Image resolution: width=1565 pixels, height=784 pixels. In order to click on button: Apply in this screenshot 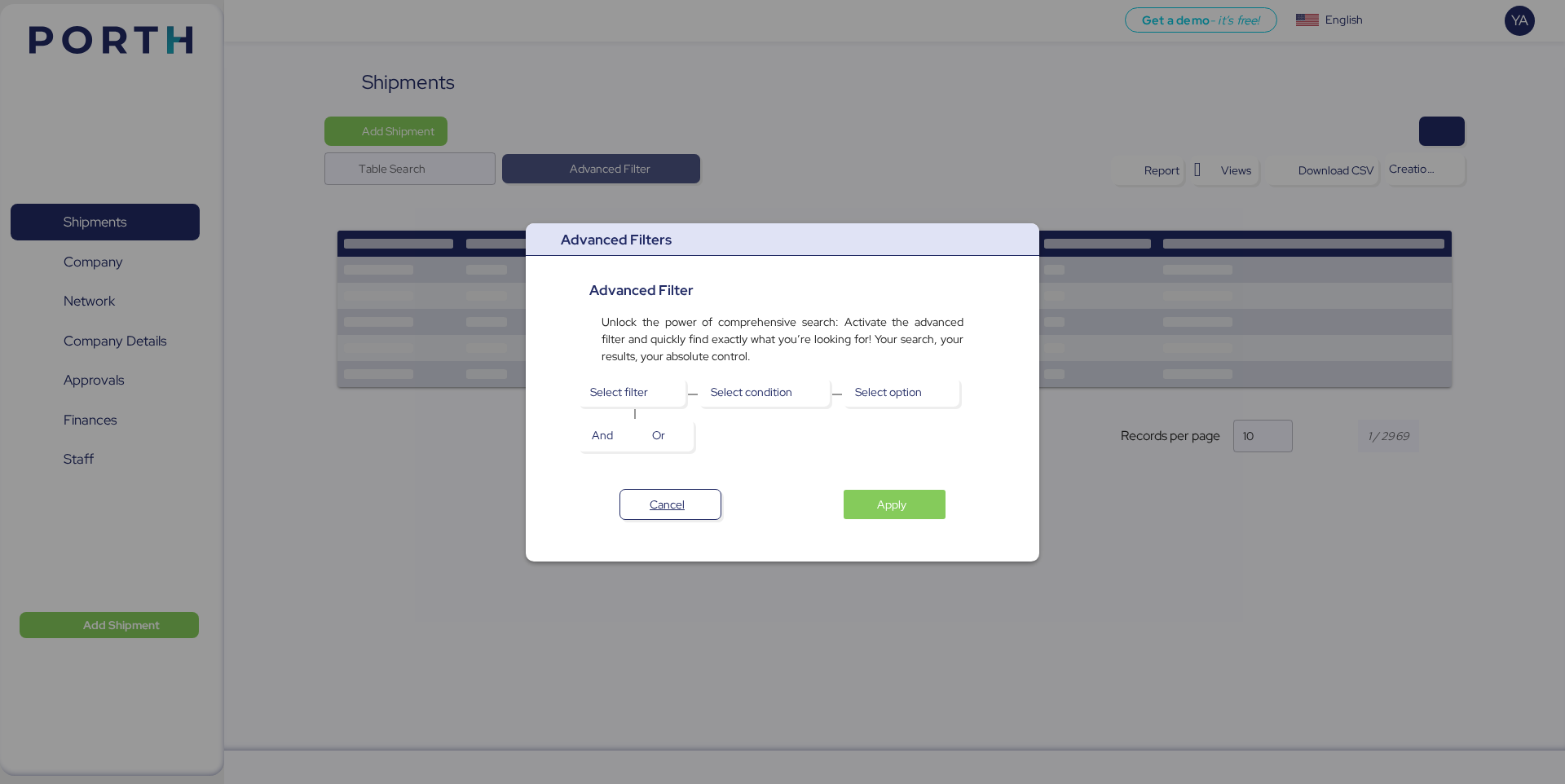, I will do `click(894, 505)`.